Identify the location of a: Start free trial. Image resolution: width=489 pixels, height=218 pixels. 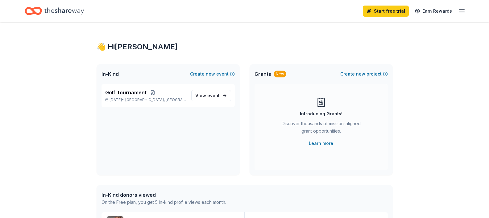
(385, 11).